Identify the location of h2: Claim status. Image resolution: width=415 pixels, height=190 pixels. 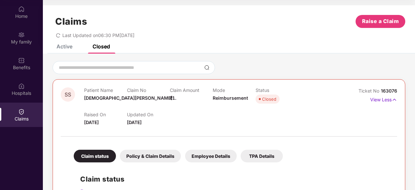
(235, 179).